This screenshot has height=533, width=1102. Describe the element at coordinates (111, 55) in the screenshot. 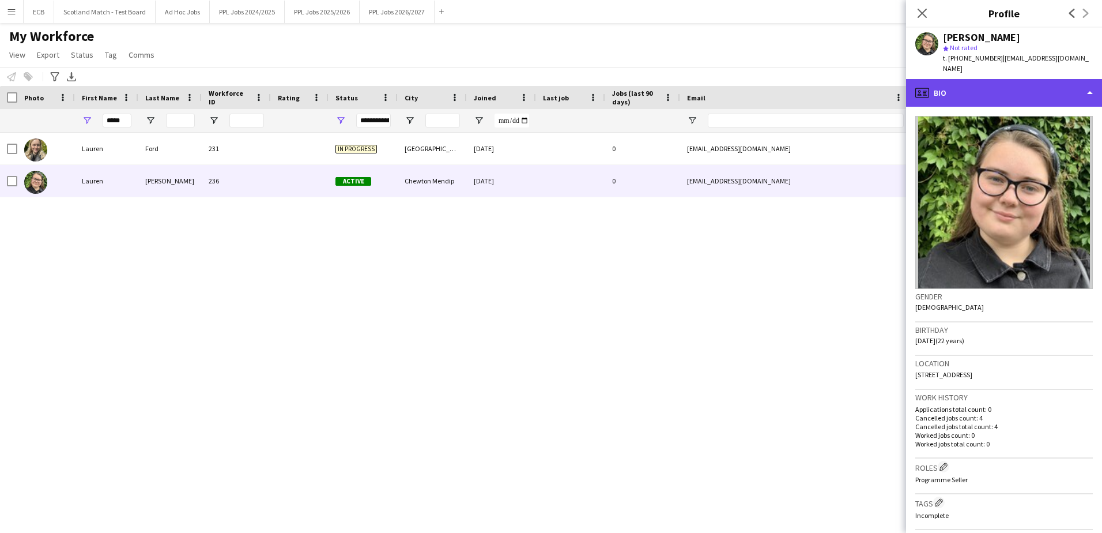

I see `span: Tag` at that location.